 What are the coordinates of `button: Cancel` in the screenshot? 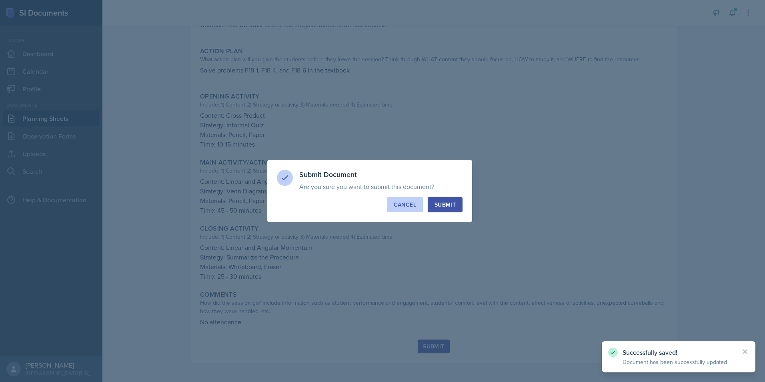 It's located at (405, 204).